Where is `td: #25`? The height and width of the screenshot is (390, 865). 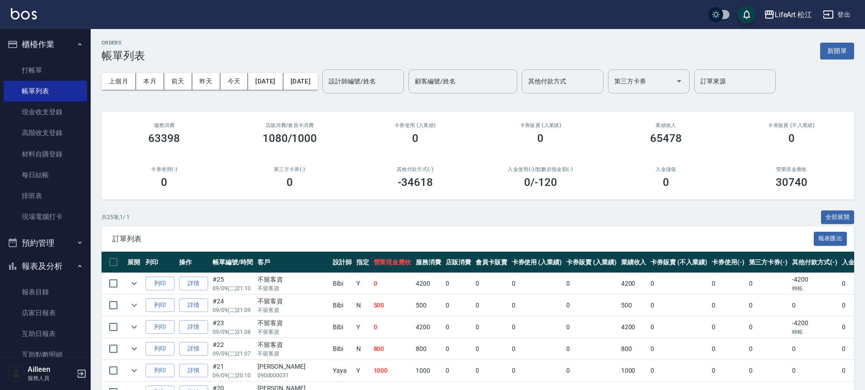
td: #25 is located at coordinates (232, 283).